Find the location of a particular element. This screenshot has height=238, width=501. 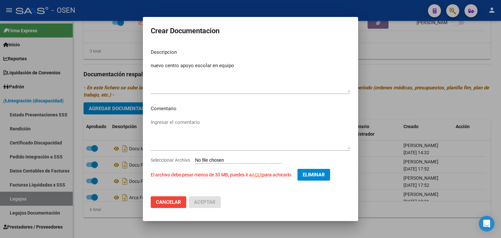

div: Open Intercom Messenger is located at coordinates (486, 224).